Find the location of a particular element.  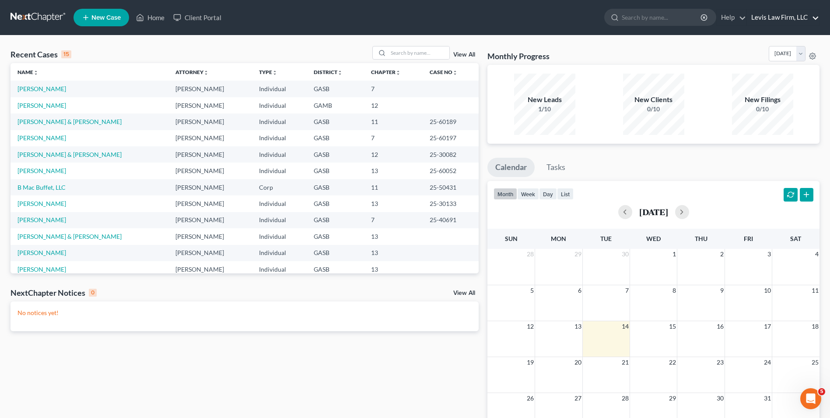

span: 1 is located at coordinates (674, 254).